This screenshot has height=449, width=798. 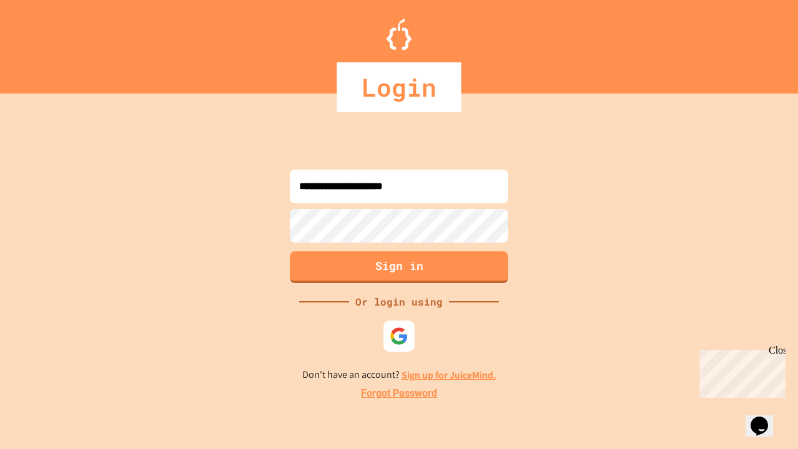 What do you see at coordinates (399, 34) in the screenshot?
I see `img: Logo.svg` at bounding box center [399, 34].